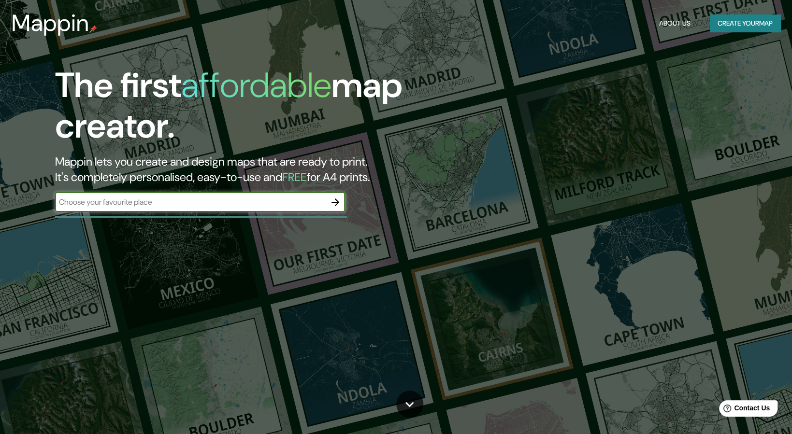 This screenshot has width=792, height=434. I want to click on h1: affordable, so click(256, 85).